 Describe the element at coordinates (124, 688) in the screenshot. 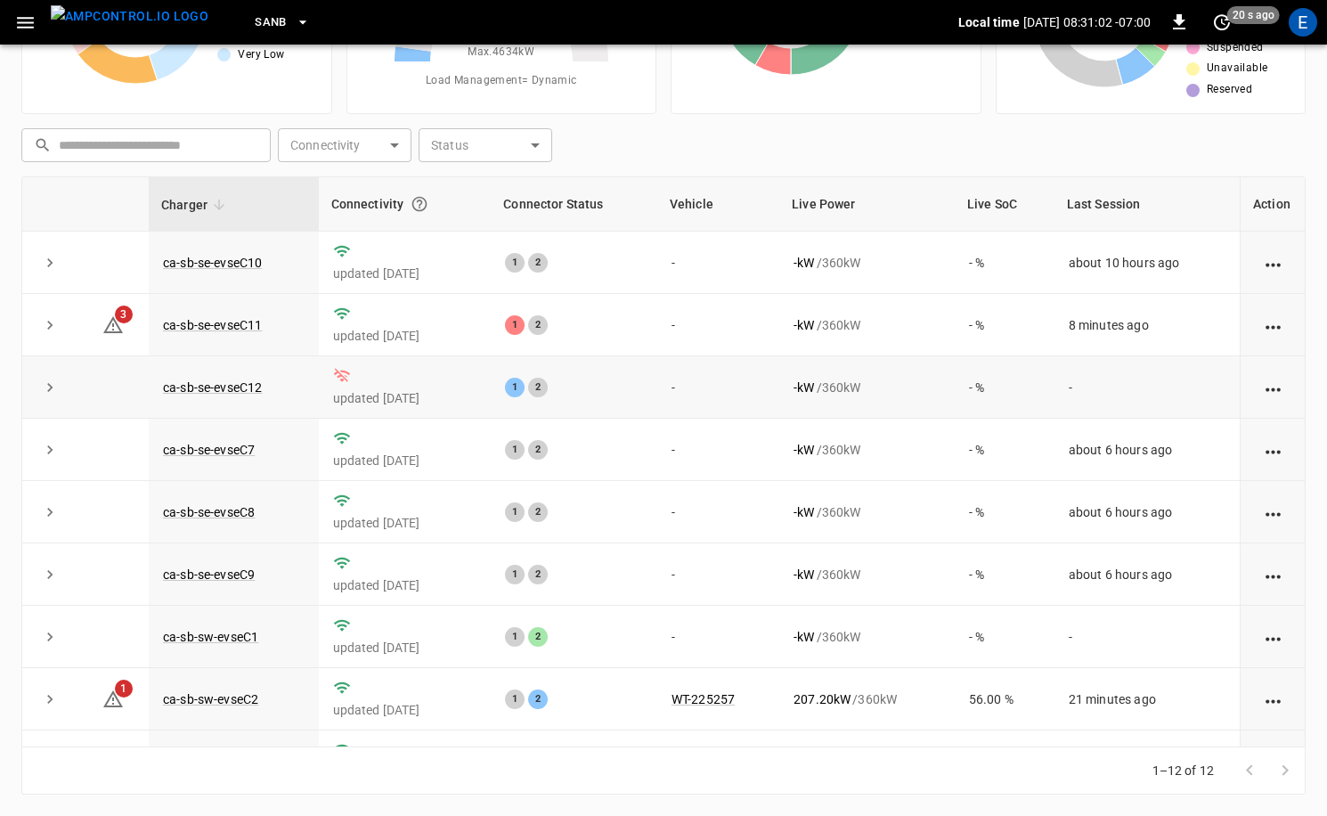

I see `span: 1` at that location.